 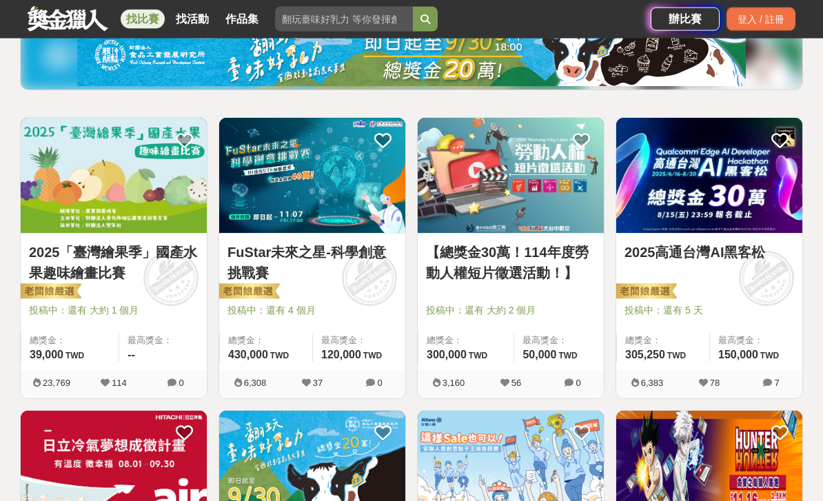 I want to click on span: 78, so click(x=715, y=383).